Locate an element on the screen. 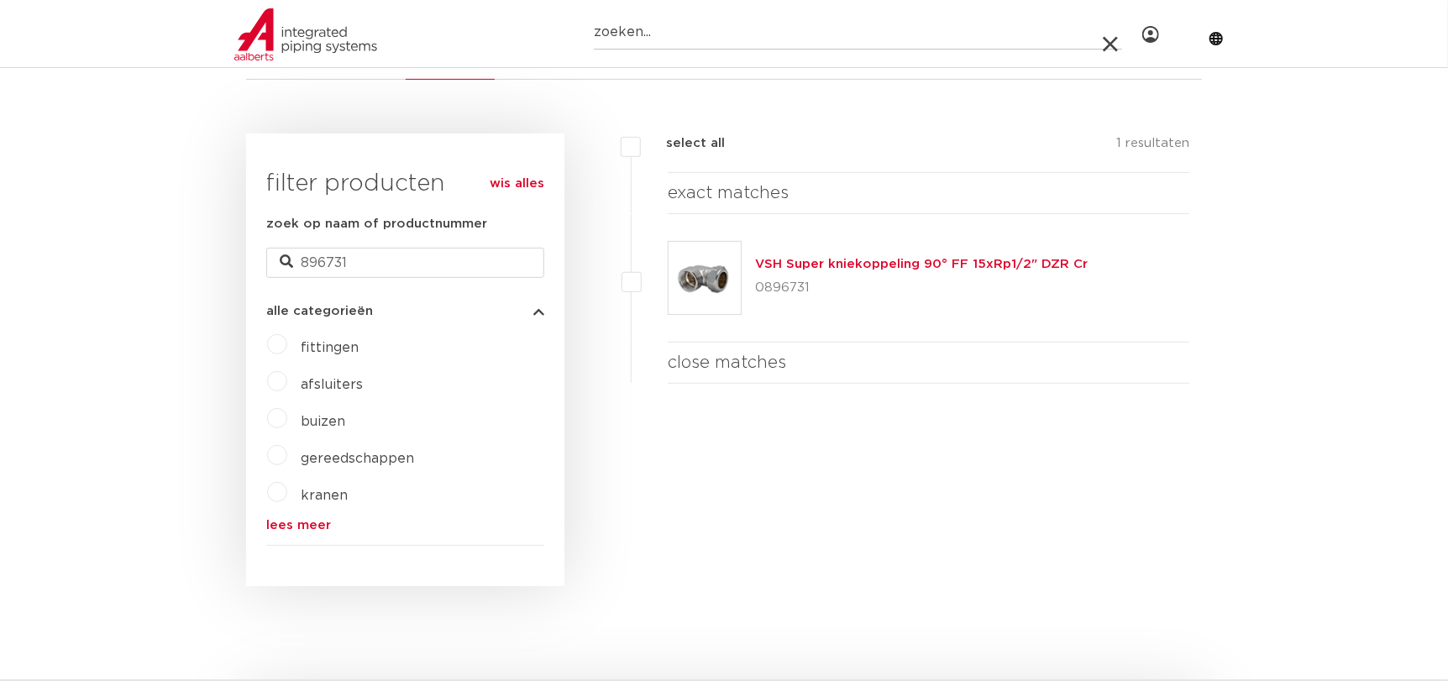 This screenshot has height=681, width=1448. h4: close matches is located at coordinates (928, 363).